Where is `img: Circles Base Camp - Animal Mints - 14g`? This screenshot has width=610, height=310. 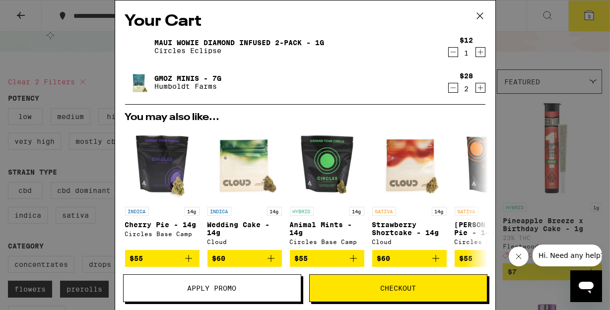 img: Circles Base Camp - Animal Mints - 14g is located at coordinates (327, 165).